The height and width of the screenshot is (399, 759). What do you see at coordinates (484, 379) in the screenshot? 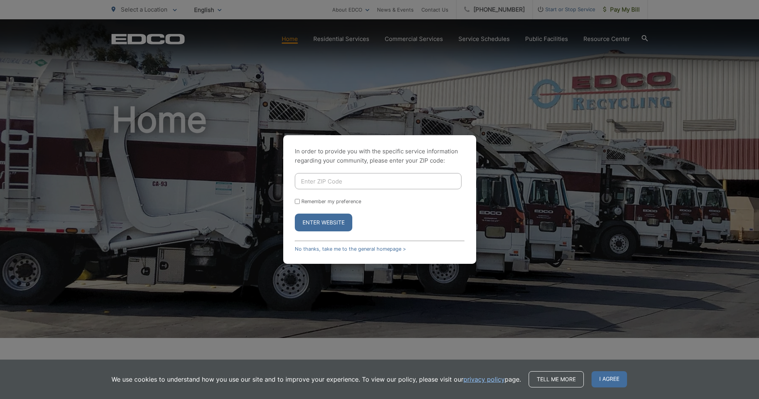
I see `a: privacy policy` at bounding box center [484, 379].